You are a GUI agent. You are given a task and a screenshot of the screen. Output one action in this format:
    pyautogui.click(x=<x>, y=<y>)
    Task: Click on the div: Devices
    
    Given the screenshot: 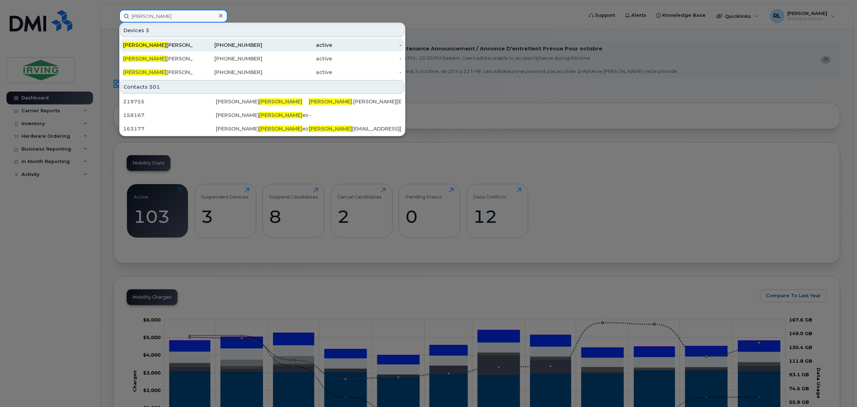 What is the action you would take?
    pyautogui.click(x=262, y=30)
    